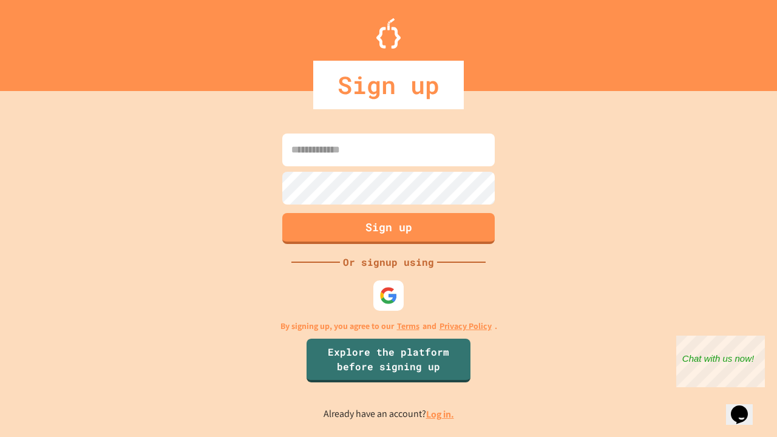 The height and width of the screenshot is (437, 777). I want to click on p: By signing up, you agree to our and ., so click(388, 326).